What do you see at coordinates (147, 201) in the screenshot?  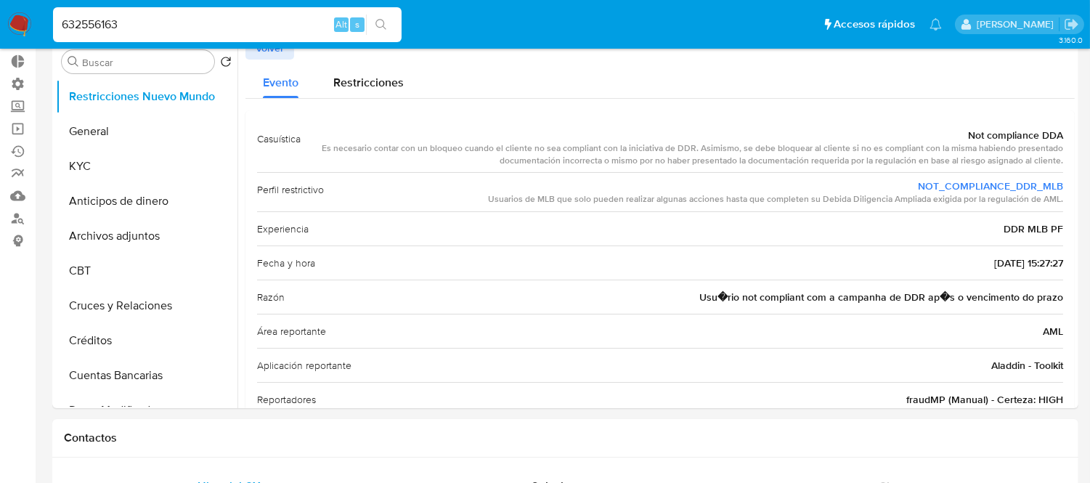 I see `button: Anticipos de dinero` at bounding box center [147, 201].